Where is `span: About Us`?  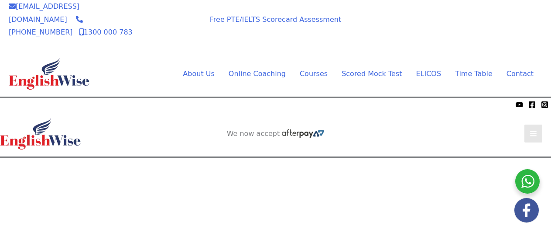
span: About Us is located at coordinates (199, 73).